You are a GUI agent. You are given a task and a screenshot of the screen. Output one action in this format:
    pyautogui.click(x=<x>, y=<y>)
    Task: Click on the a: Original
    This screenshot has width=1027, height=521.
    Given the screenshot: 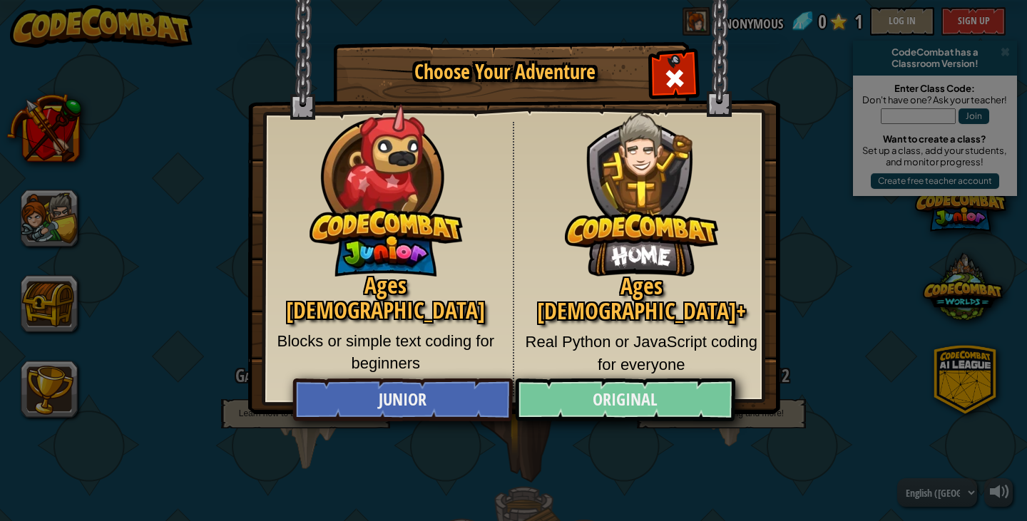 What is the action you would take?
    pyautogui.click(x=625, y=400)
    